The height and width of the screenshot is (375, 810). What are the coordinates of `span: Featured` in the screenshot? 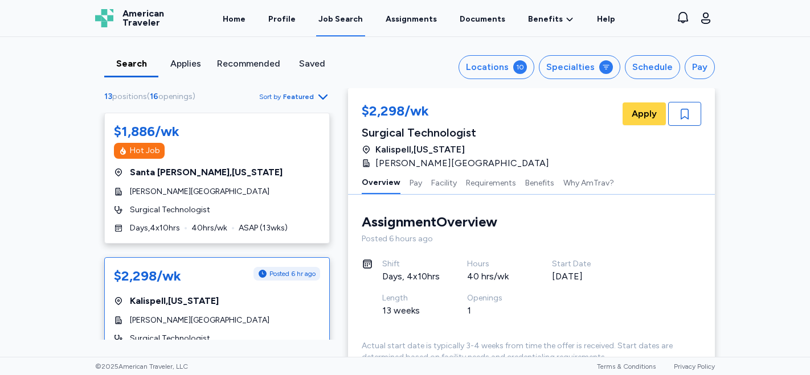 It's located at (298, 97).